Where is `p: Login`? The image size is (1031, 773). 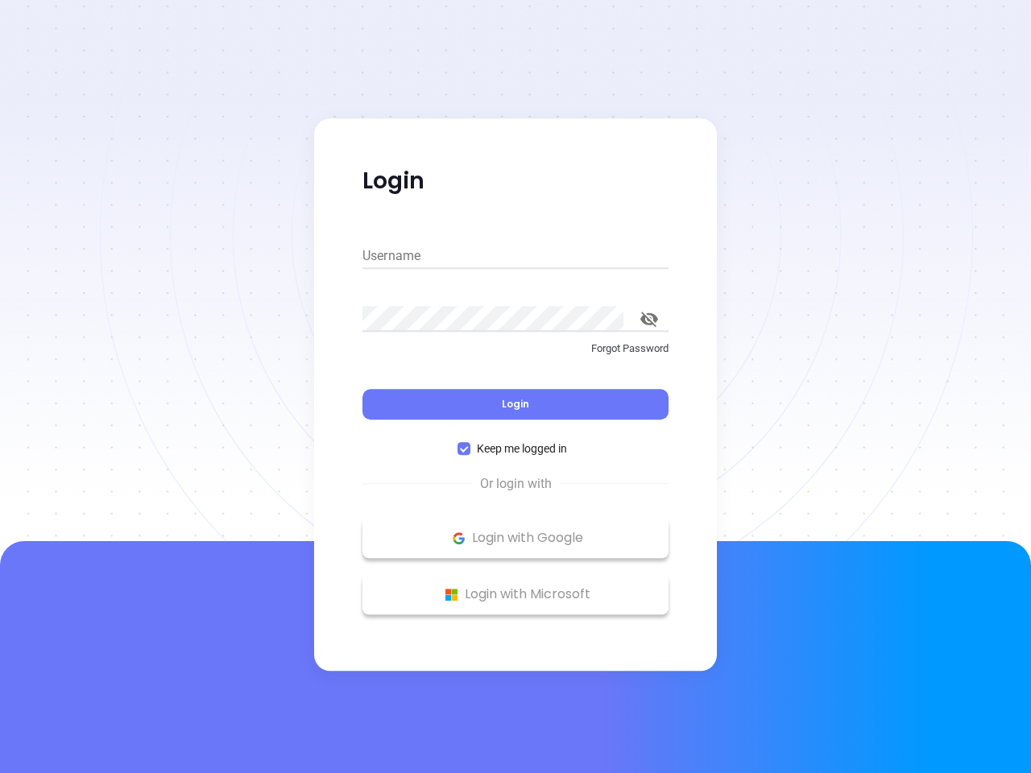
p: Login is located at coordinates (515, 181).